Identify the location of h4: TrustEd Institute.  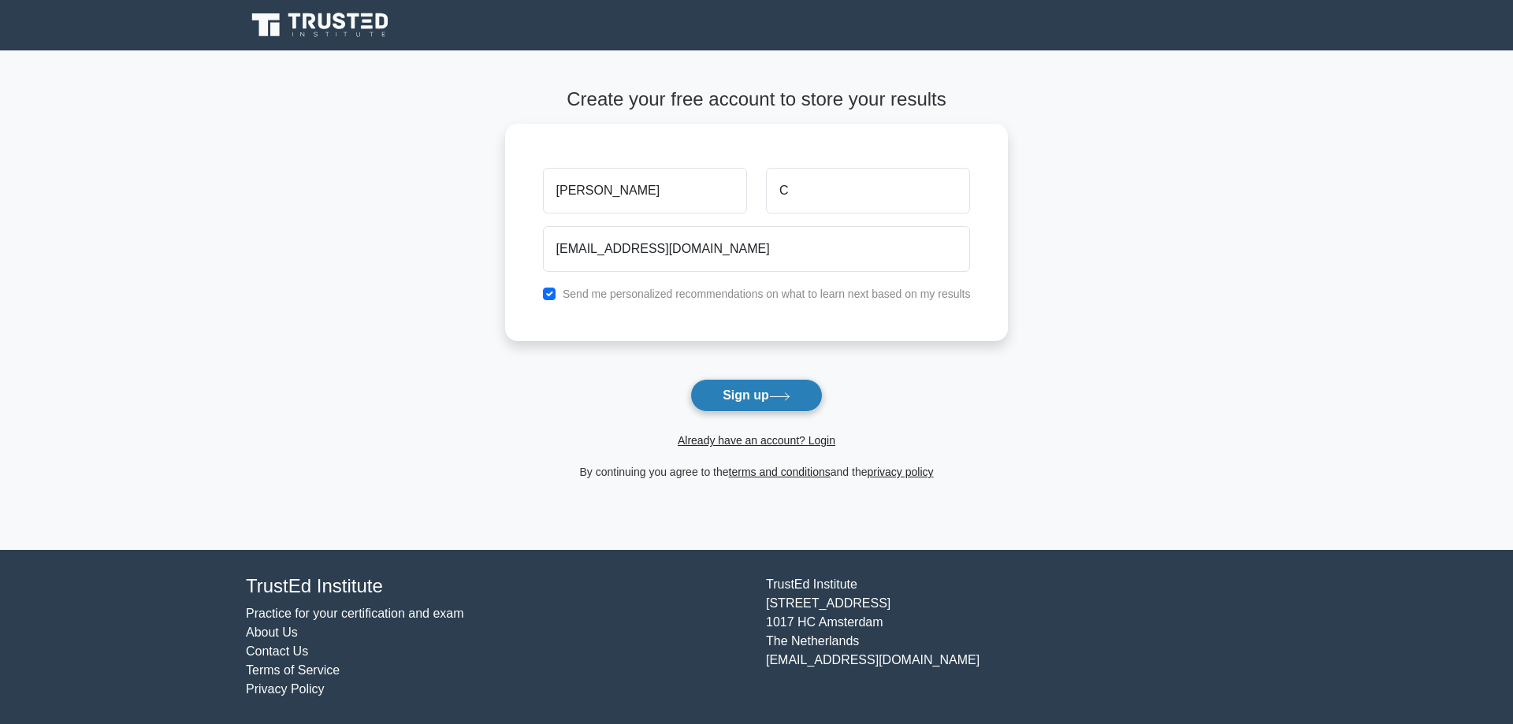
(497, 586).